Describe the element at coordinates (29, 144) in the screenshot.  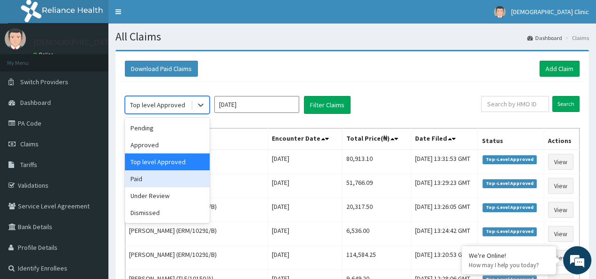
I see `span: Claims` at that location.